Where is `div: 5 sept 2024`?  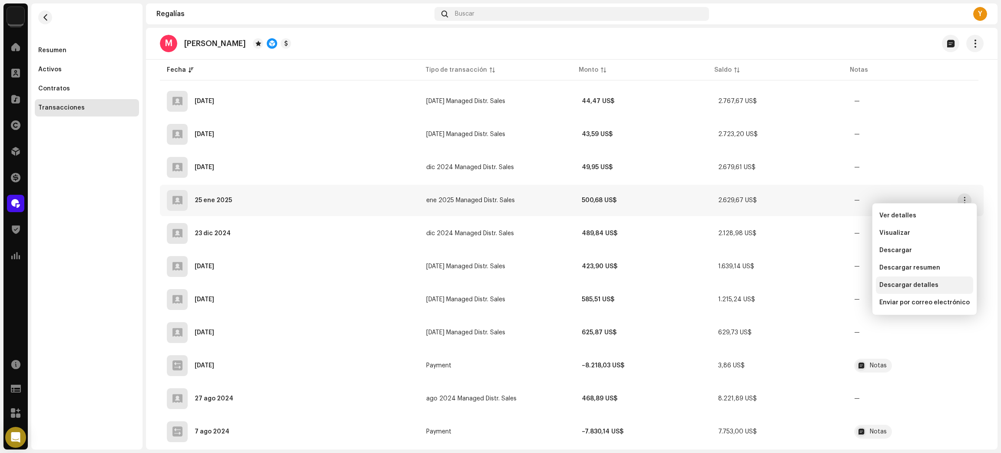 div: 5 sept 2024 is located at coordinates (204, 365).